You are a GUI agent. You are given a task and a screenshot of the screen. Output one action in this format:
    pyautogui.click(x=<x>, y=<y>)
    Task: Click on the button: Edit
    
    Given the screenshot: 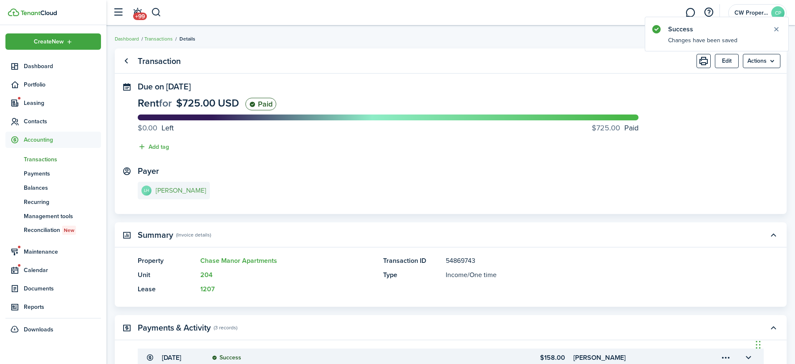 What is the action you would take?
    pyautogui.click(x=727, y=61)
    